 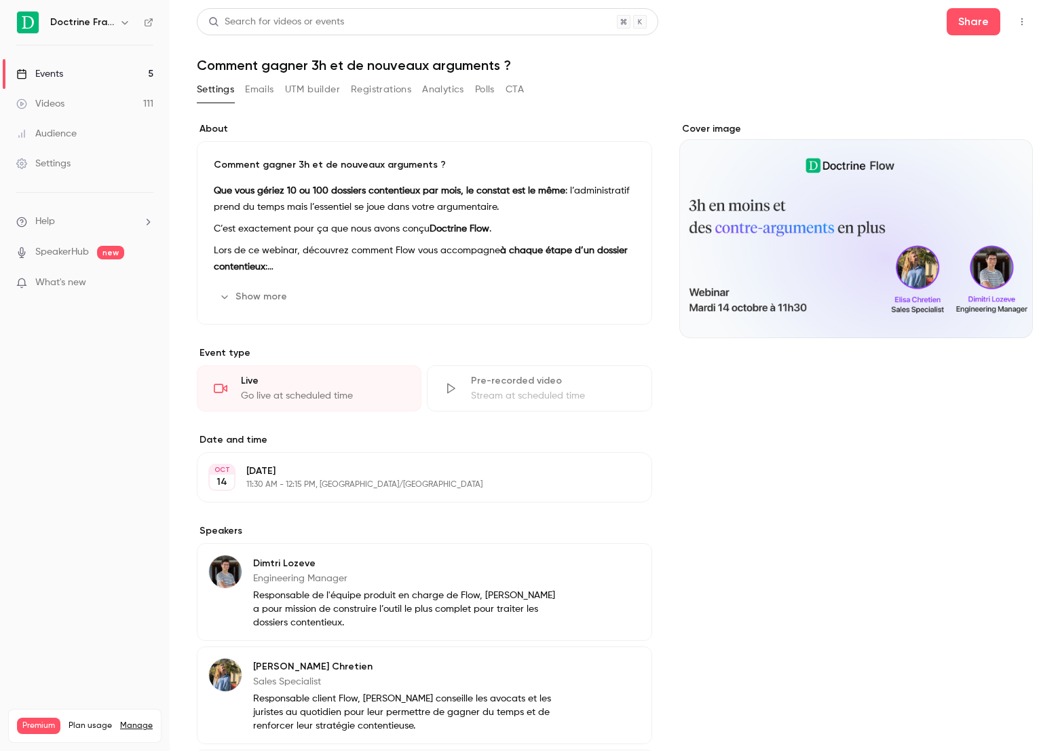 I want to click on img: Dimtri Lozeve, so click(x=225, y=571).